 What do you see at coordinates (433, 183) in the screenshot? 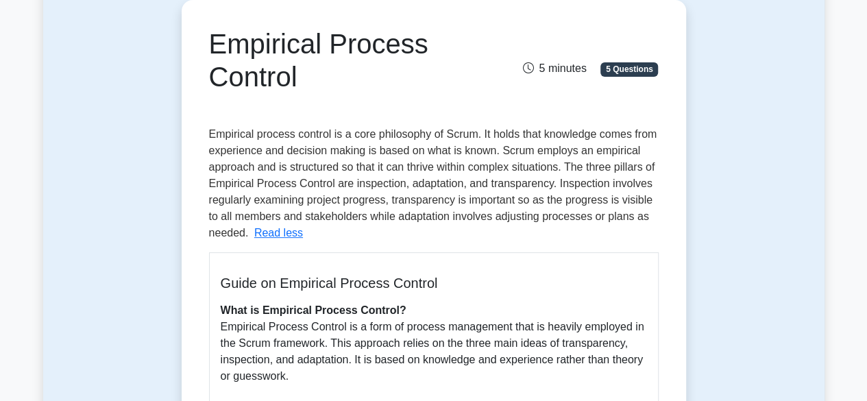
I see `span: Empirical process control is a core philosophy of Scrum. It holds that knowledge comes from exper...` at bounding box center [433, 183].